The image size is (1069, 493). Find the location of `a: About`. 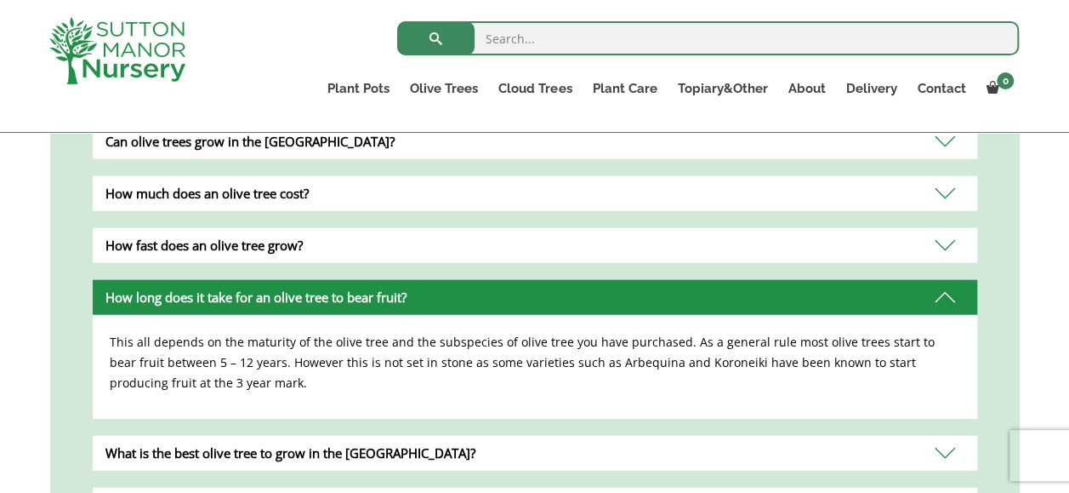

a: About is located at coordinates (806, 88).